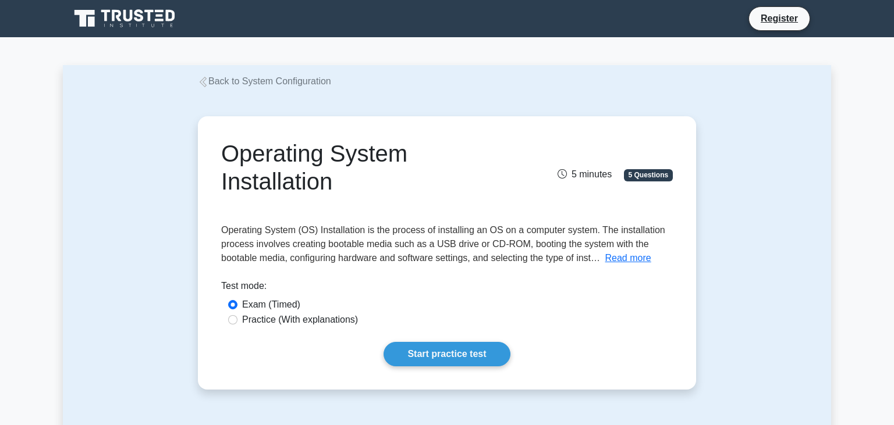 The image size is (894, 425). Describe the element at coordinates (446, 354) in the screenshot. I see `a: Start practice test` at that location.